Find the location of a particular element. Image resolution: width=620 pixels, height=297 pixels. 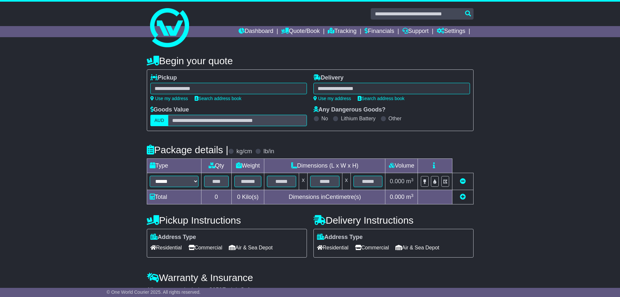

a: Dashboard is located at coordinates (256, 32).